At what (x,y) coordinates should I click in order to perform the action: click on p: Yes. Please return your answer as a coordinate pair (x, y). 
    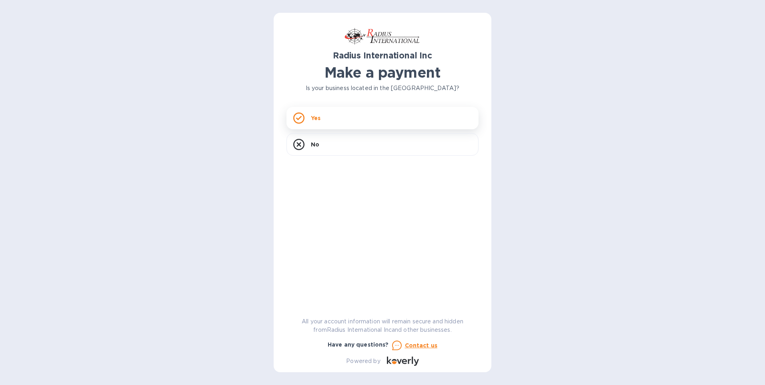
    Looking at the image, I should click on (316, 118).